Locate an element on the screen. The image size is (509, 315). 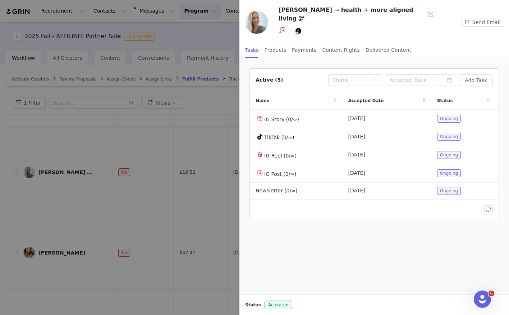
div: Active (5) is located at coordinates (269, 80).